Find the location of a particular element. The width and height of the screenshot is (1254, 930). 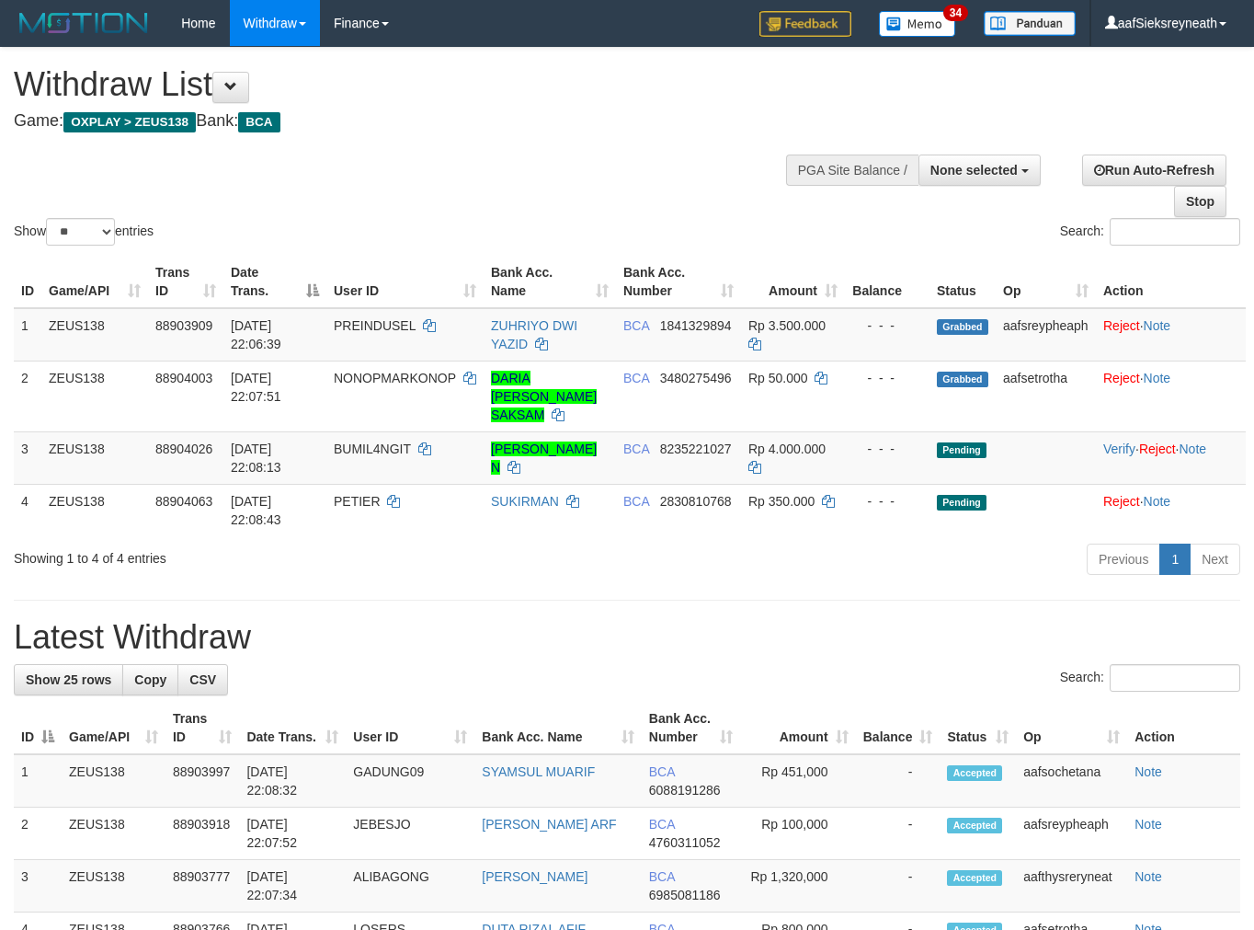

a: CSV is located at coordinates (202, 680).